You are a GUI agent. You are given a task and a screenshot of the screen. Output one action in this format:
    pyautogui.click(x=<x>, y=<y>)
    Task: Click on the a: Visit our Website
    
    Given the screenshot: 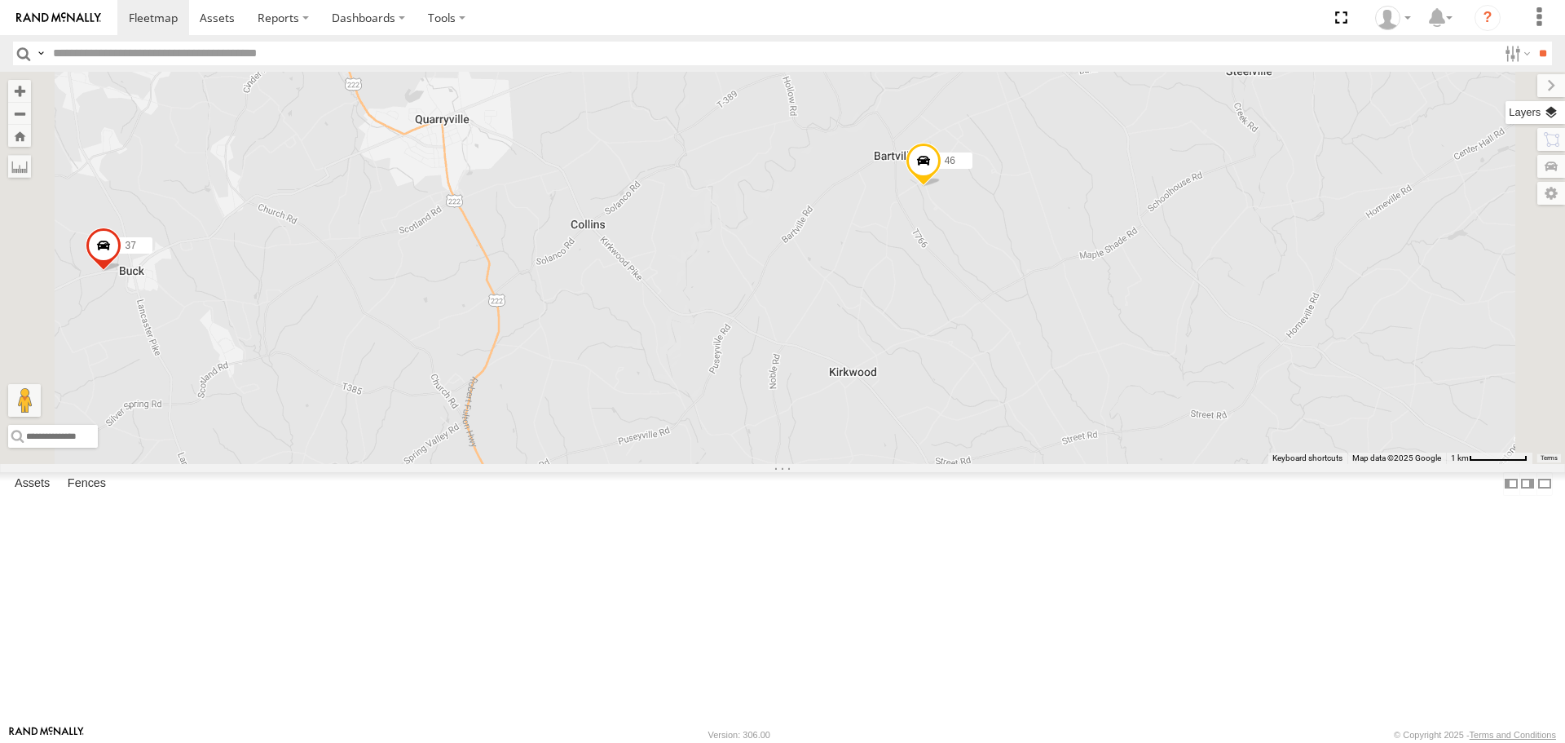 What is the action you would take?
    pyautogui.click(x=46, y=734)
    